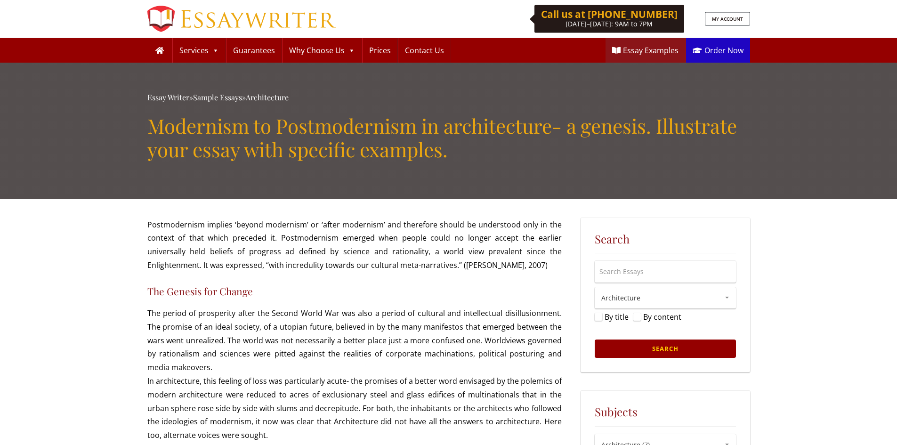 The height and width of the screenshot is (445, 897). Describe the element at coordinates (168, 97) in the screenshot. I see `a: Essay Writer` at that location.